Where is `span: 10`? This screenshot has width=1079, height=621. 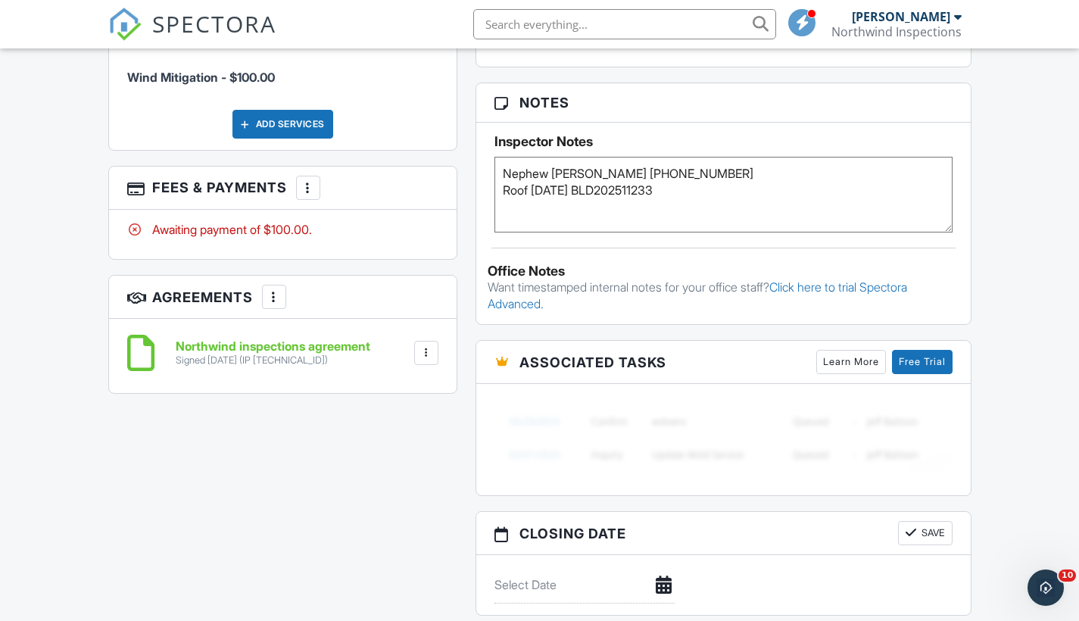
span: 10 is located at coordinates (1067, 575).